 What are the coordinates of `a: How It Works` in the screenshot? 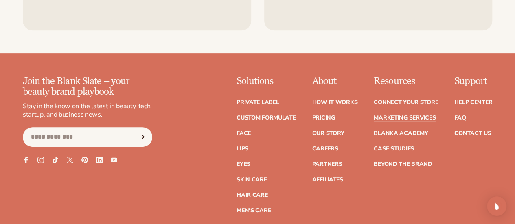 It's located at (334, 103).